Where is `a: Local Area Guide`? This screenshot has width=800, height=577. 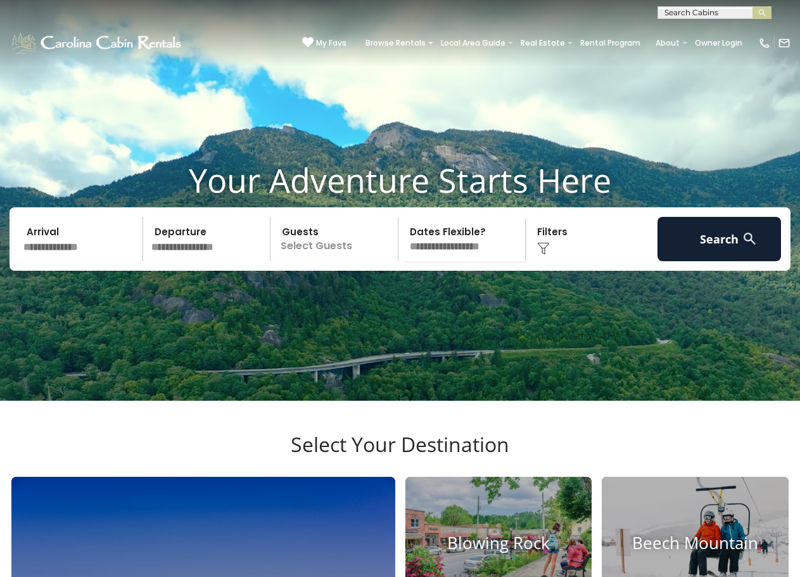 a: Local Area Guide is located at coordinates (473, 43).